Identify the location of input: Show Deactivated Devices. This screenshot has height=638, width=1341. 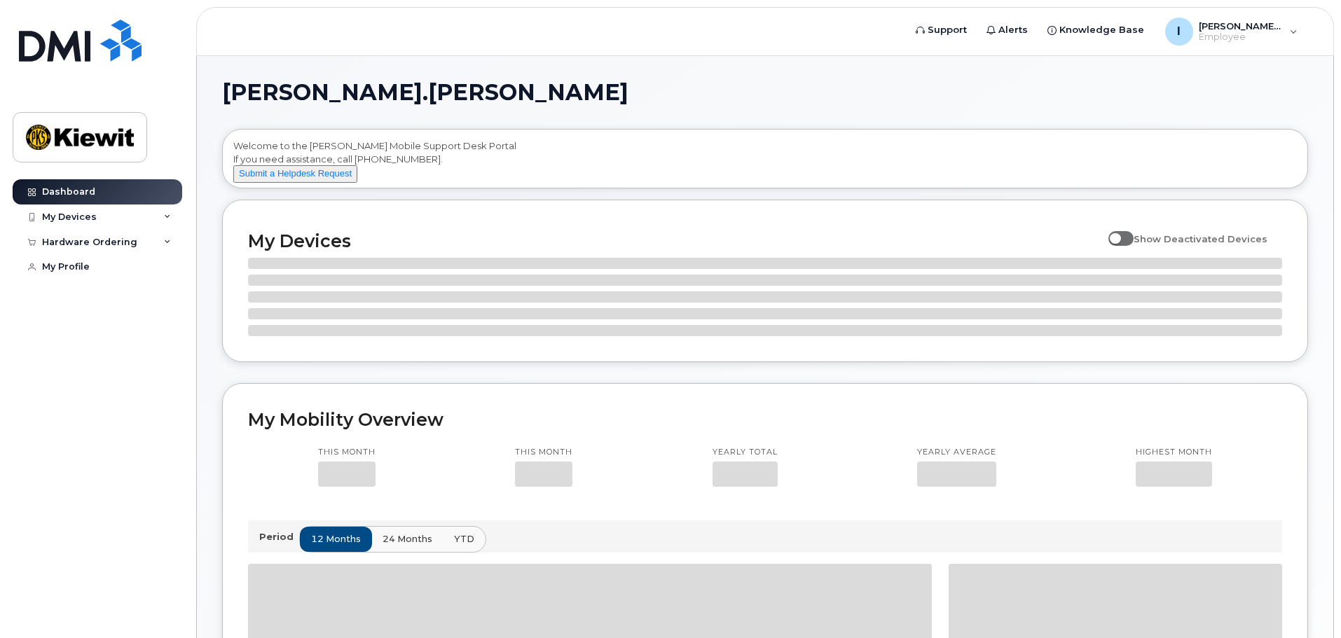
(1114, 231).